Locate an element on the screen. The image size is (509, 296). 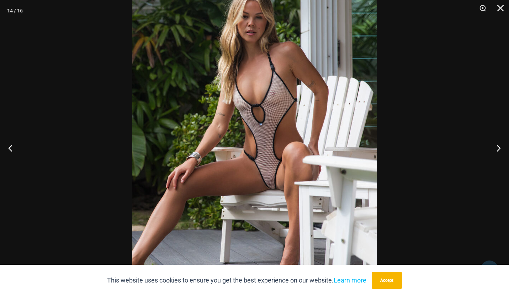
div: 14 / 16 is located at coordinates (15, 11).